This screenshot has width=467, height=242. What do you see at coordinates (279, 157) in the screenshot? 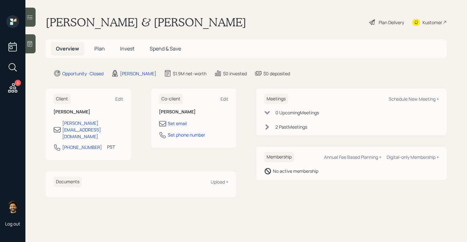
I see `h6: Membership` at bounding box center [279, 157].